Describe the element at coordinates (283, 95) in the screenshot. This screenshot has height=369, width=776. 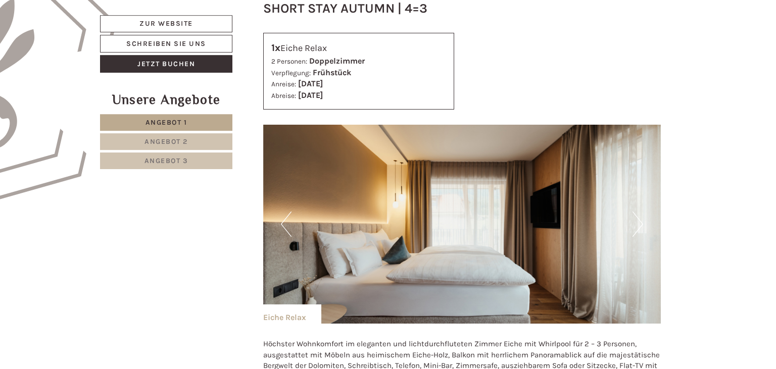
I see `small: Abreise:` at that location.